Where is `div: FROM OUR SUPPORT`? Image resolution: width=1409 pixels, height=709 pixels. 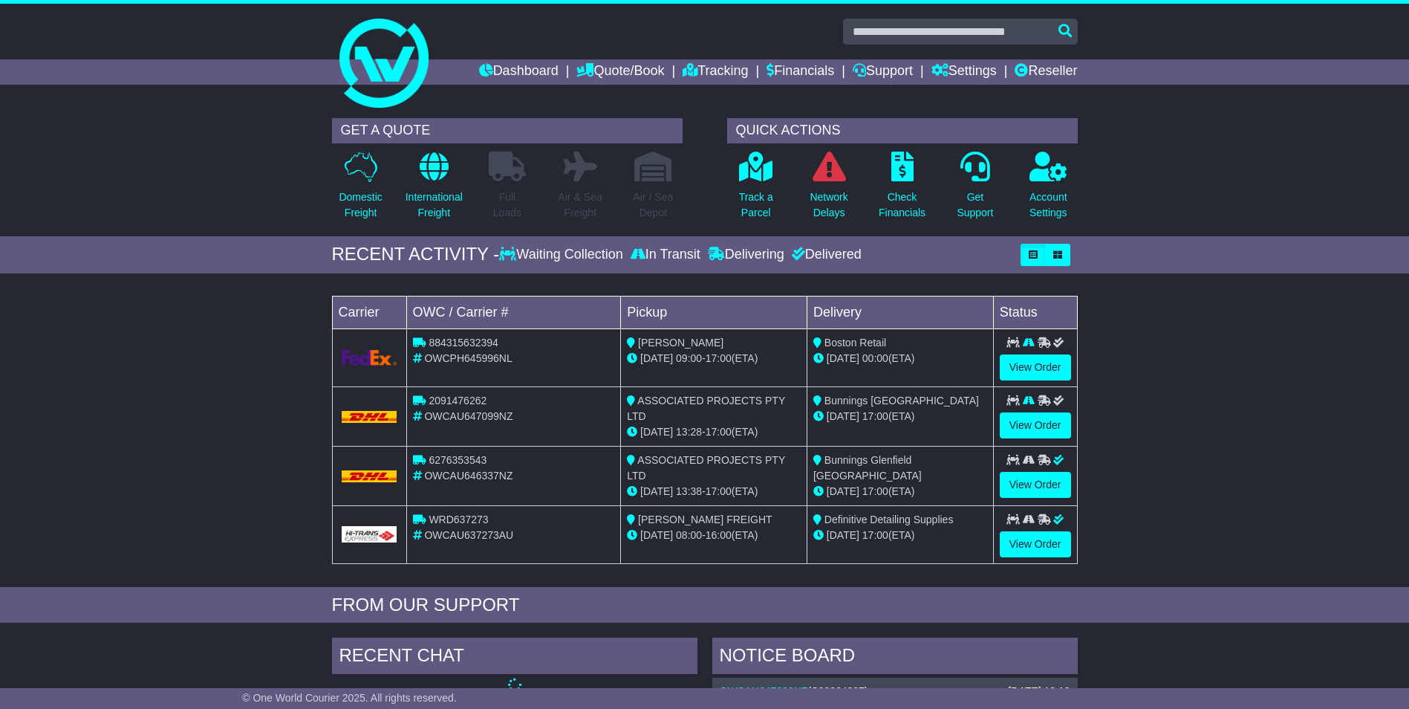
div: FROM OUR SUPPORT is located at coordinates (705, 605).